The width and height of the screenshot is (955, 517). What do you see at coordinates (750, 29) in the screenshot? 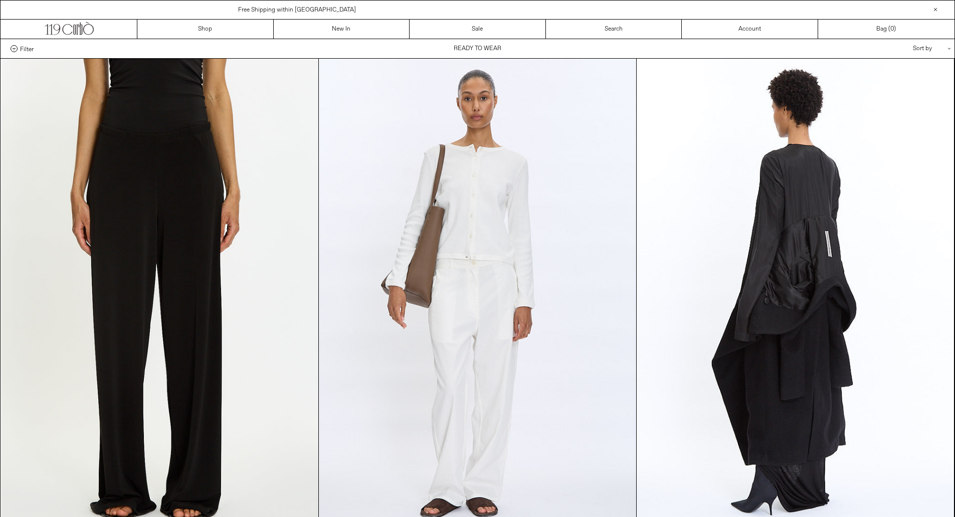
I see `a: Account` at bounding box center [750, 29].